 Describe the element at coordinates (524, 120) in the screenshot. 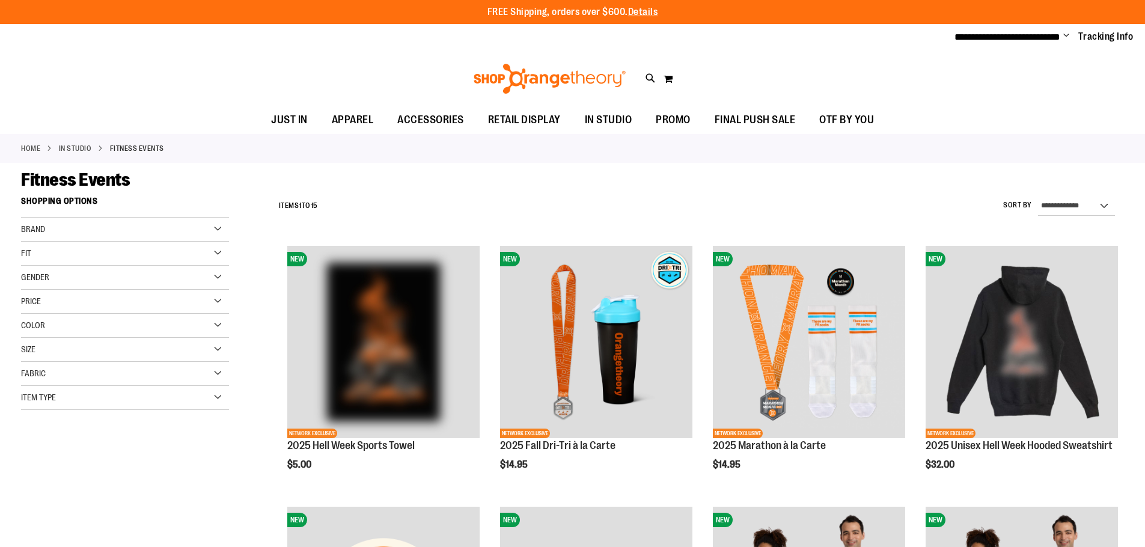

I see `span: RETAIL DISPLAY` at that location.